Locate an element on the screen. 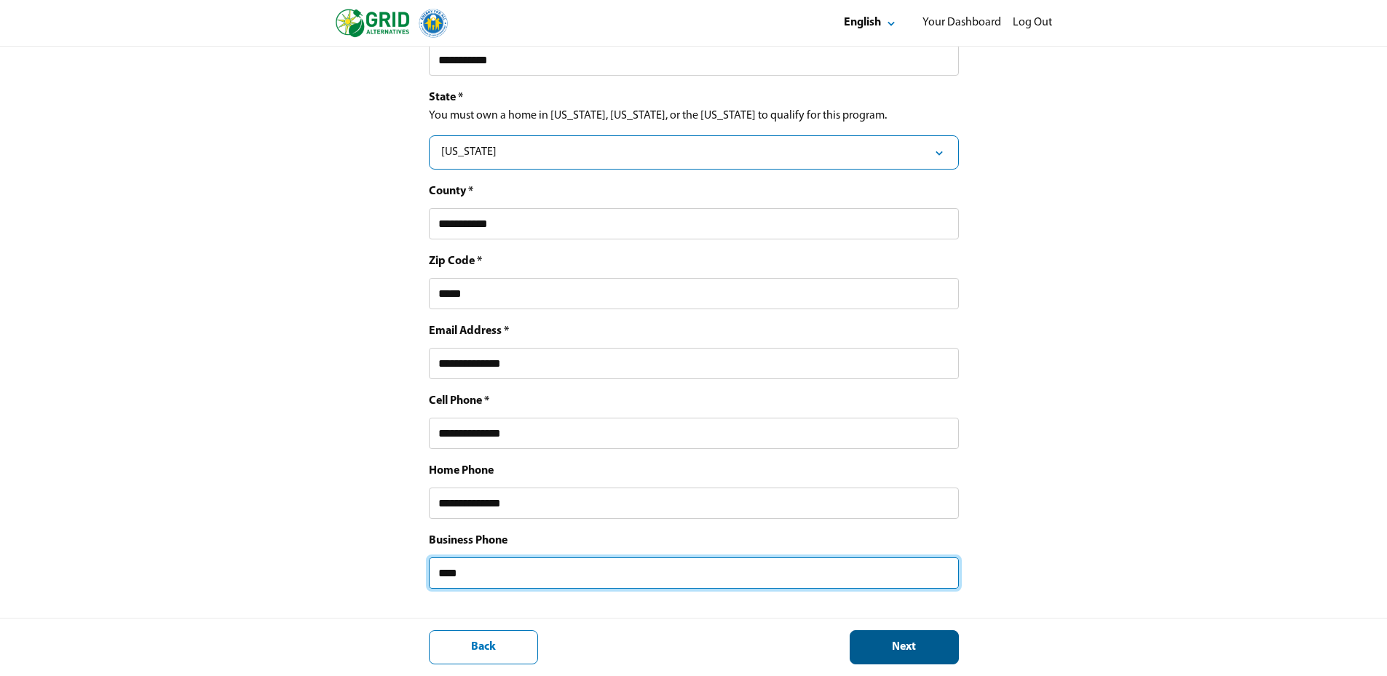 This screenshot has height=676, width=1387. button: Next is located at coordinates (904, 647).